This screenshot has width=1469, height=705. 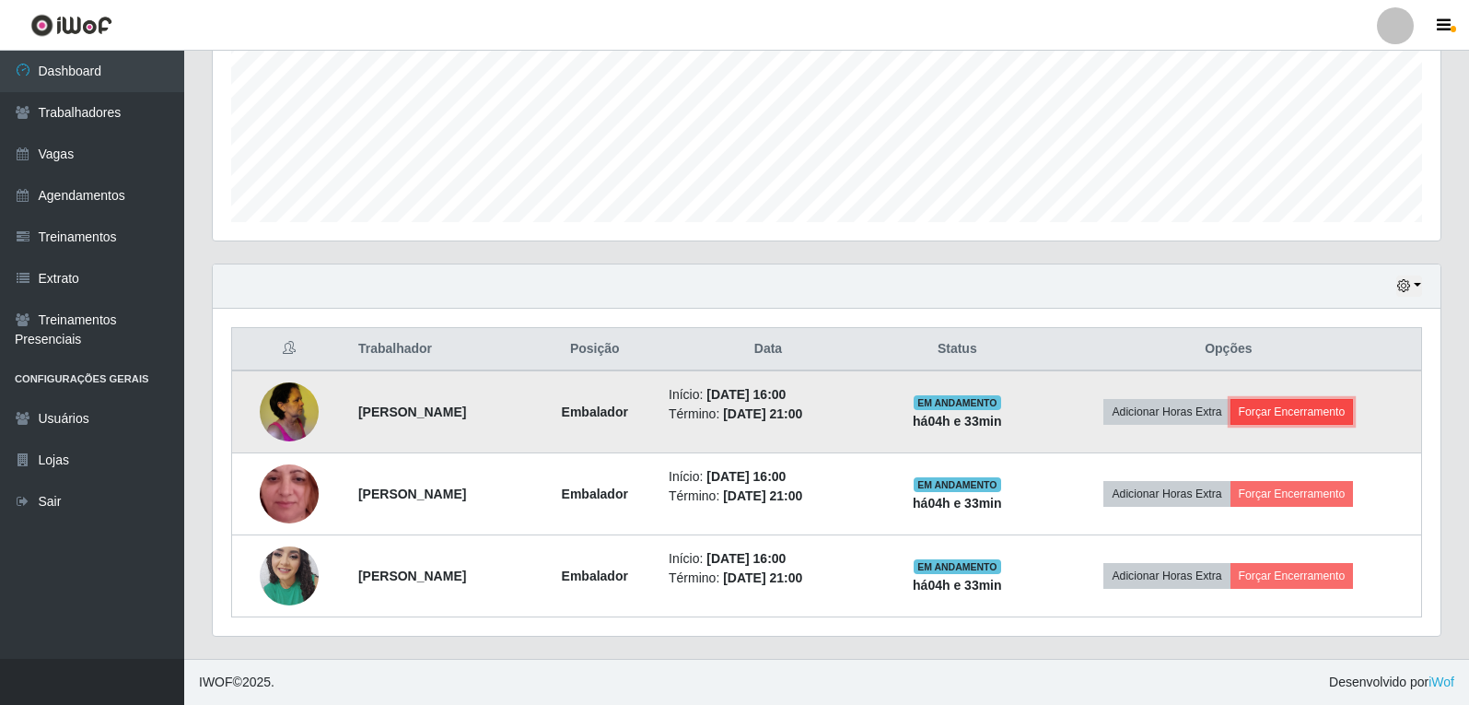 I want to click on span: IWOF, so click(x=216, y=682).